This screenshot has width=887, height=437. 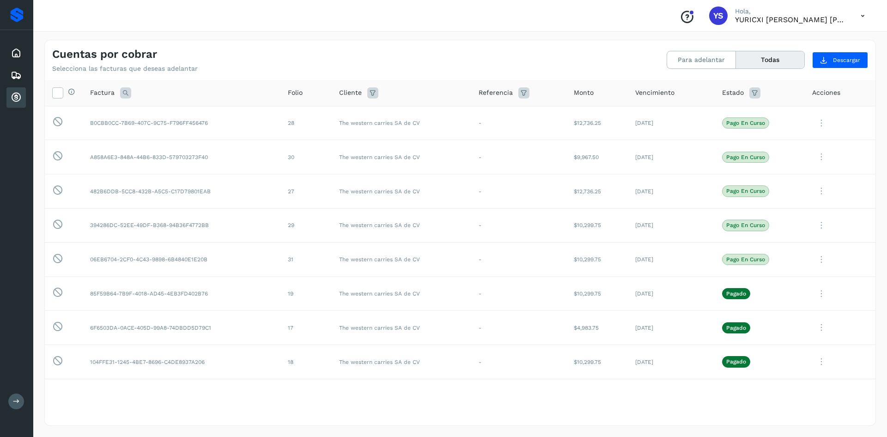 I want to click on td: 19, so click(x=306, y=293).